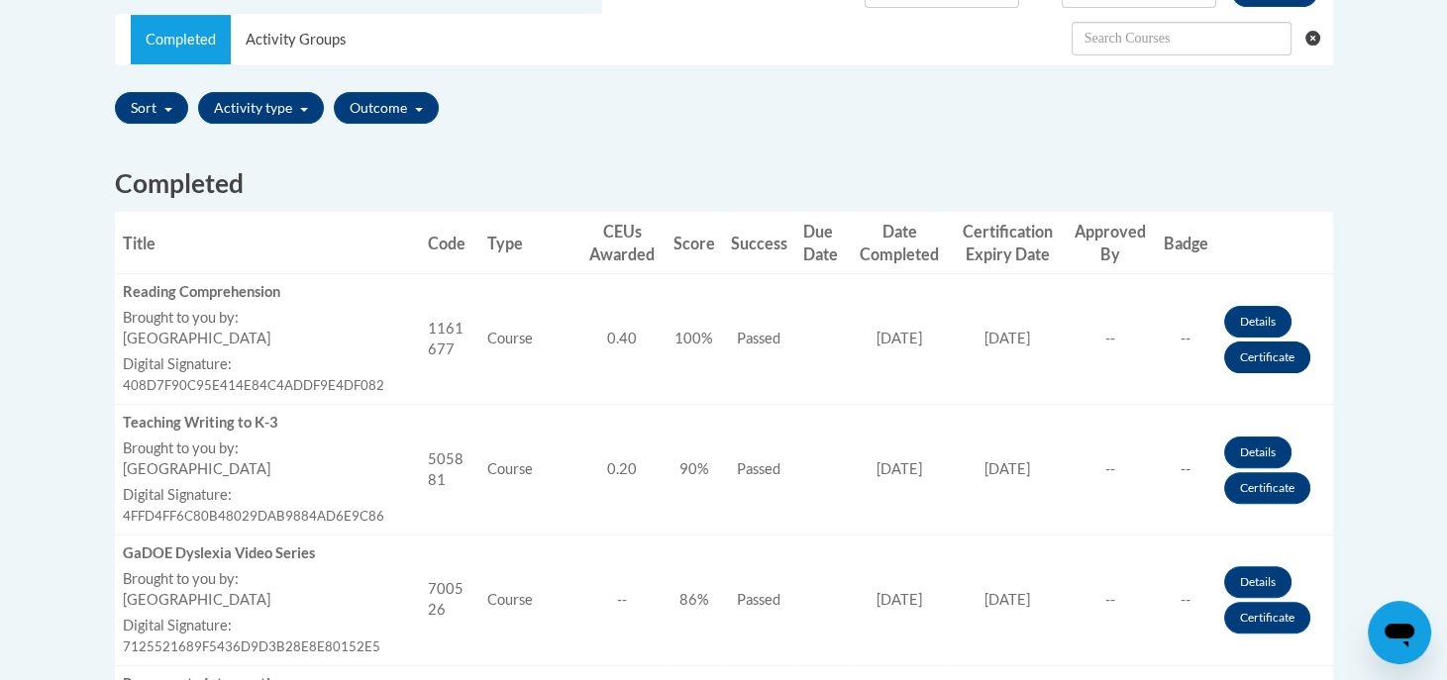 The width and height of the screenshot is (1447, 680). What do you see at coordinates (152, 108) in the screenshot?
I see `button: Sort` at bounding box center [152, 108].